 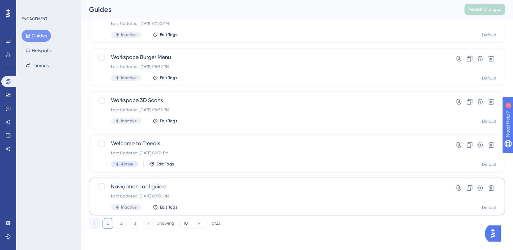 I want to click on div: Showing, so click(x=166, y=224).